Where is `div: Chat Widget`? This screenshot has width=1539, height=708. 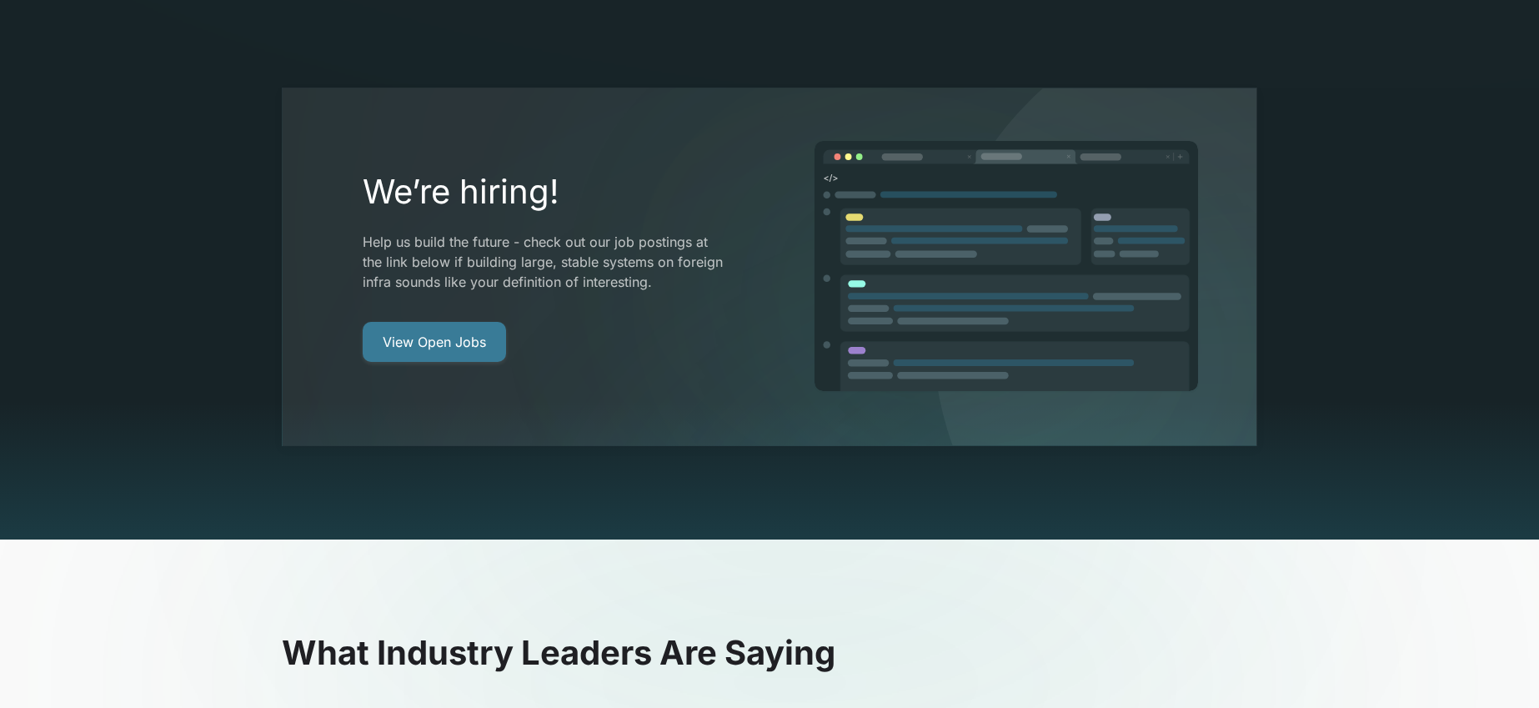 div: Chat Widget is located at coordinates (1498, 668).